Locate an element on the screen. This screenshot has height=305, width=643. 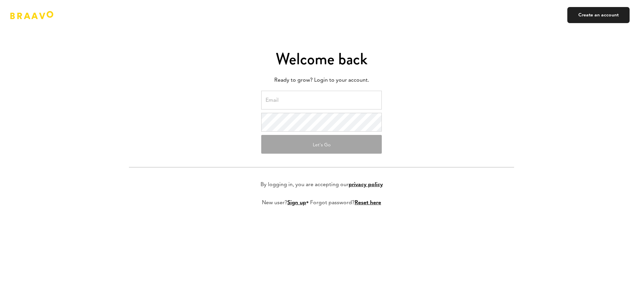
input: Email is located at coordinates (321, 100).